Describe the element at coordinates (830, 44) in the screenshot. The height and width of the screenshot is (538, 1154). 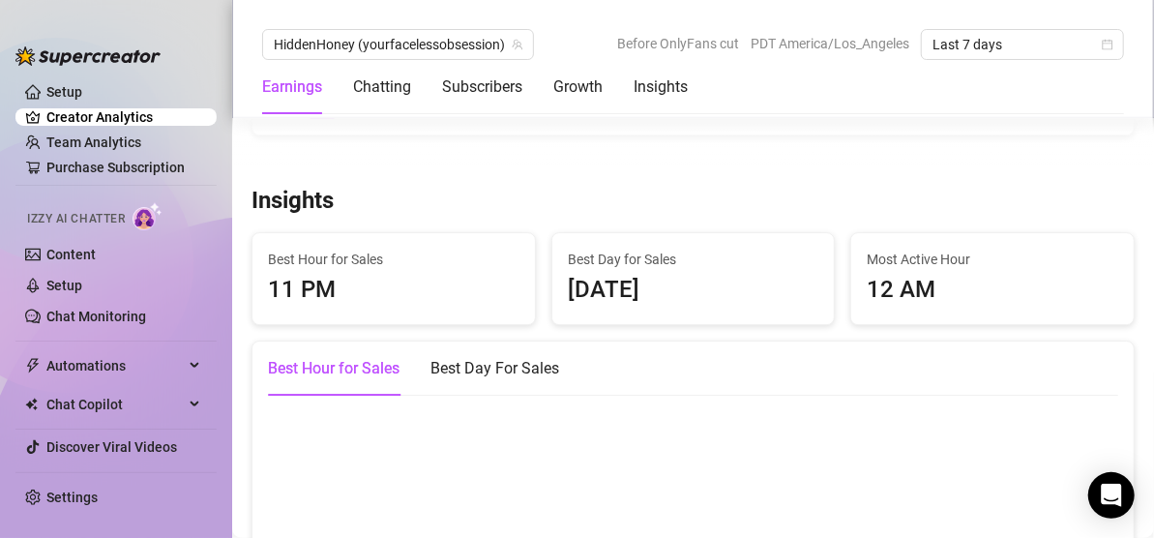
I see `span: PDT America/Los_Angeles` at that location.